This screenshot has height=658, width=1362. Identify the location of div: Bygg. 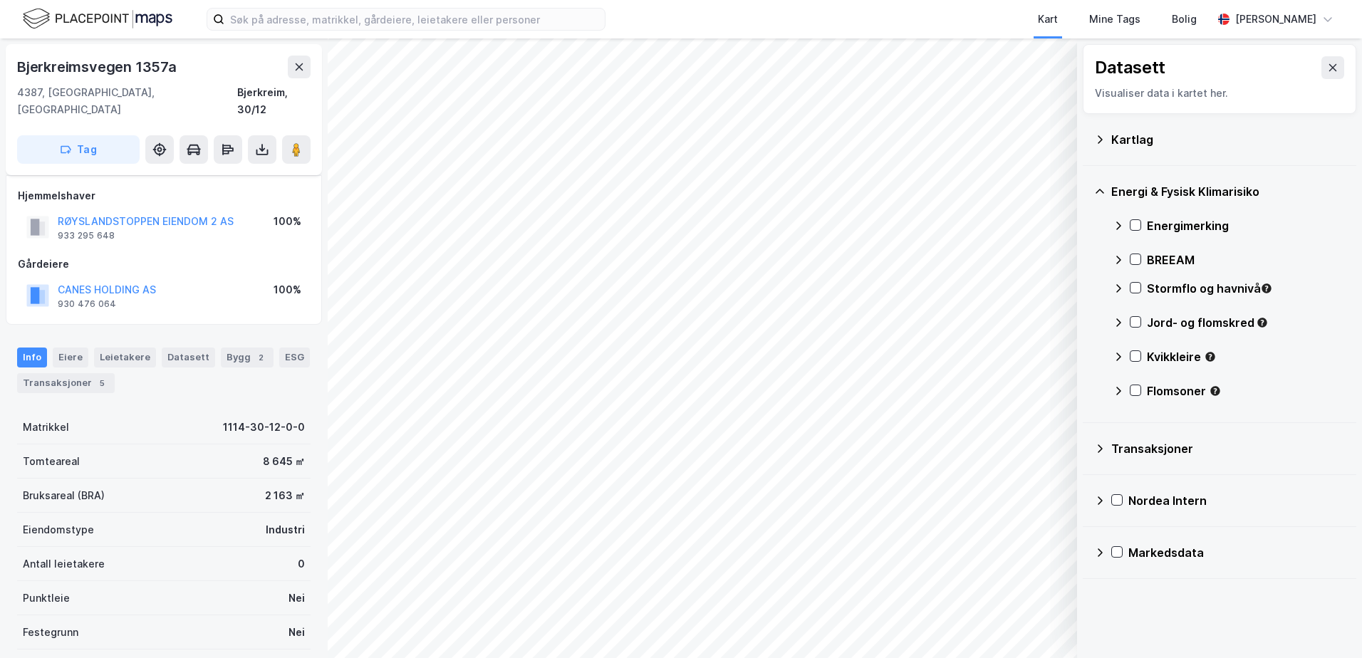
(247, 358).